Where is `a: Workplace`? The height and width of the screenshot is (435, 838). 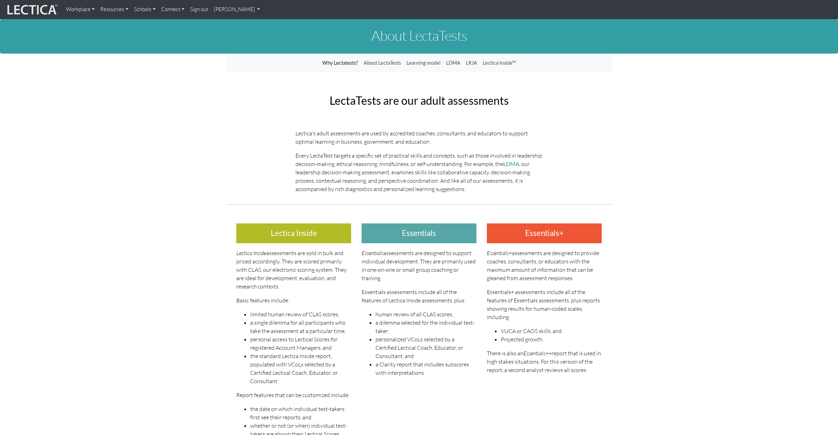
a: Workplace is located at coordinates (80, 9).